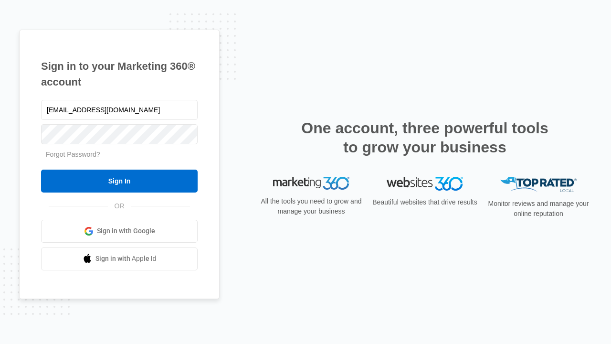 The width and height of the screenshot is (611, 344). I want to click on span: OR, so click(119, 206).